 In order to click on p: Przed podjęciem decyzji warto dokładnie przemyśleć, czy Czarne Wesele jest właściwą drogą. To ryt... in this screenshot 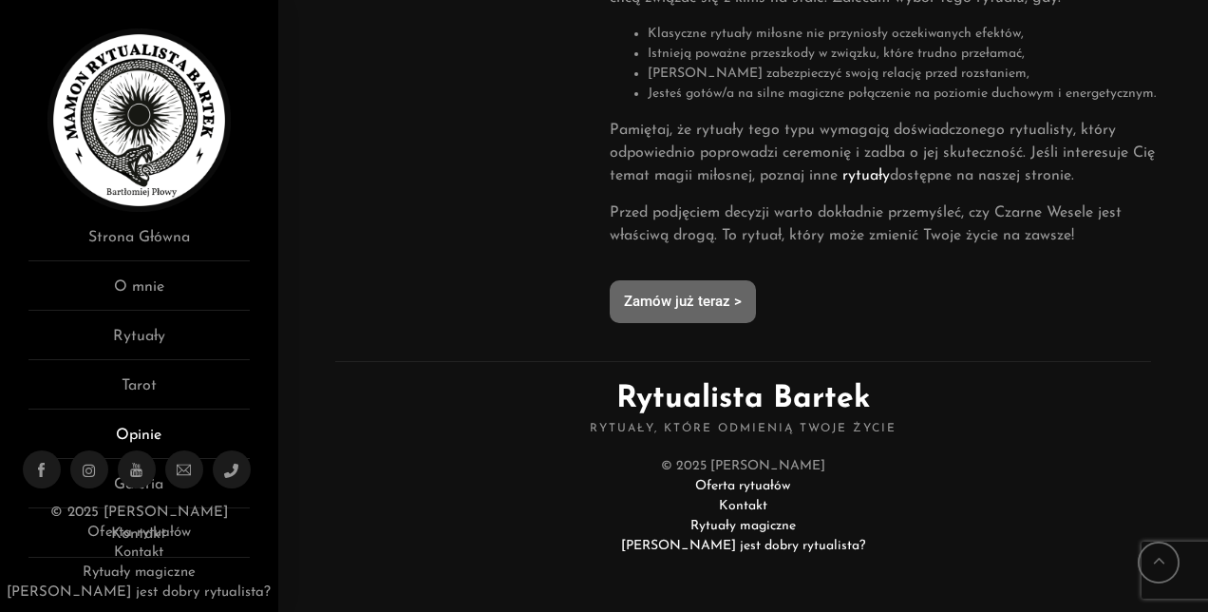, I will do `click(885, 224)`.